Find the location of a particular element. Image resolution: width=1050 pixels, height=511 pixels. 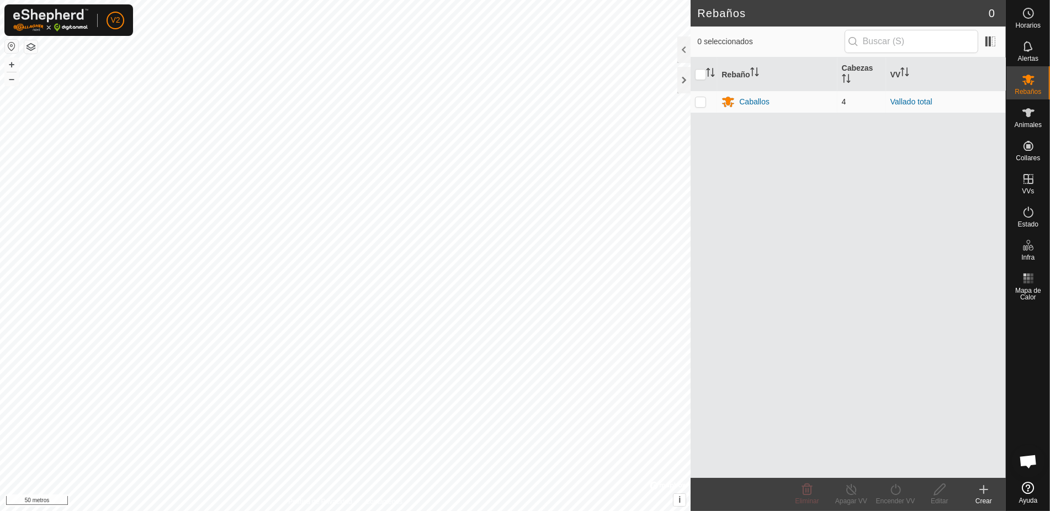

font: i is located at coordinates (680, 499).